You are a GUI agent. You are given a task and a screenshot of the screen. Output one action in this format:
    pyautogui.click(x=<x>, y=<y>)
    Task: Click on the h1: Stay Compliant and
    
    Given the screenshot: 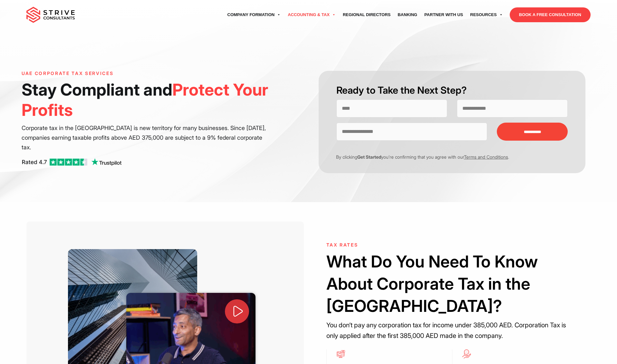 What is the action you would take?
    pyautogui.click(x=145, y=100)
    